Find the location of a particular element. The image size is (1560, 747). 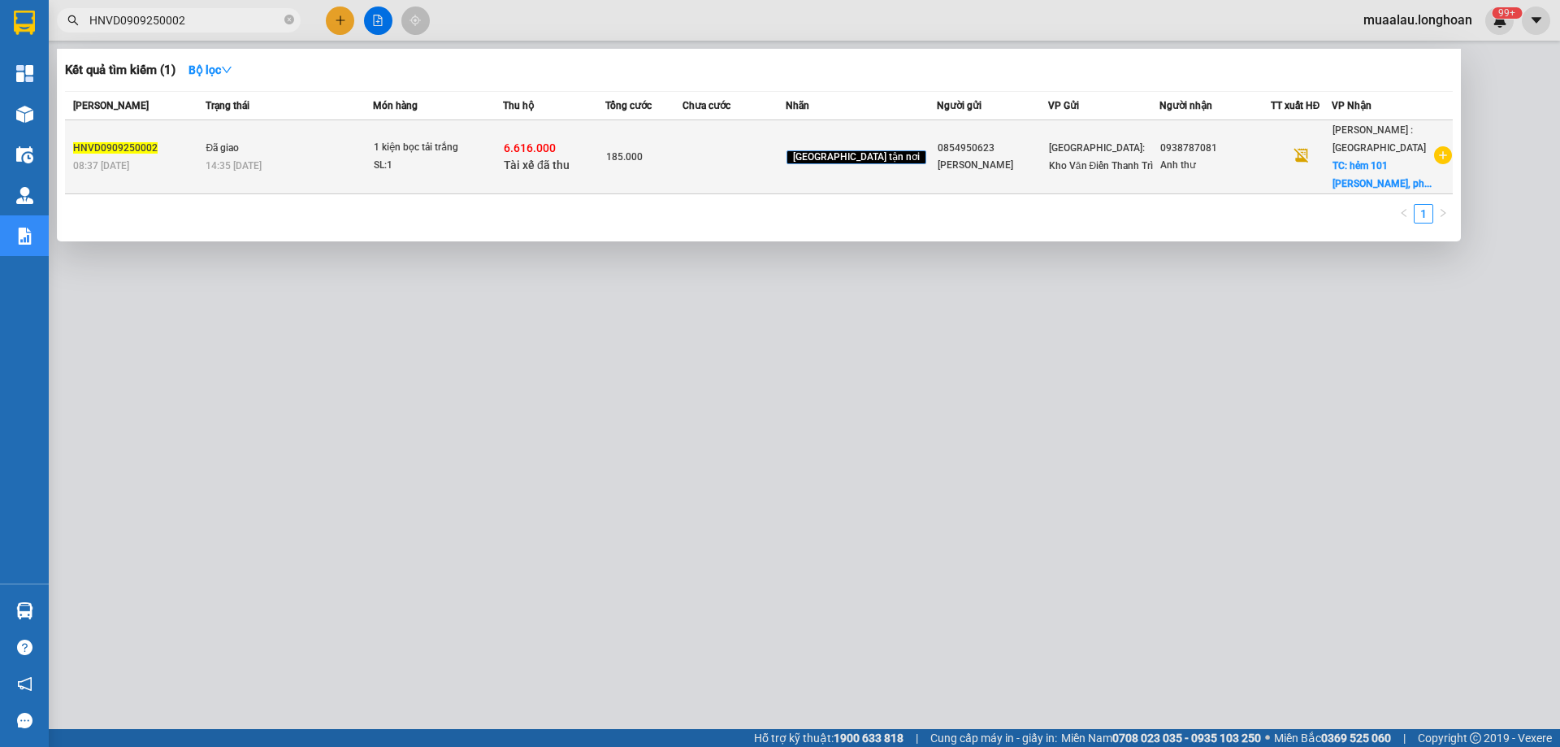

span: right is located at coordinates (1443, 213).